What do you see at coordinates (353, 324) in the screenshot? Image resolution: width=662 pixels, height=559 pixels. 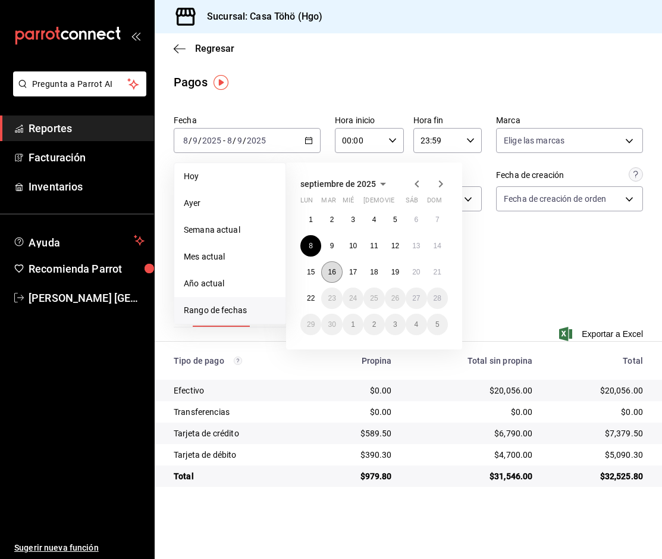 I see `button: 1 de octubre de 2025` at bounding box center [353, 324].